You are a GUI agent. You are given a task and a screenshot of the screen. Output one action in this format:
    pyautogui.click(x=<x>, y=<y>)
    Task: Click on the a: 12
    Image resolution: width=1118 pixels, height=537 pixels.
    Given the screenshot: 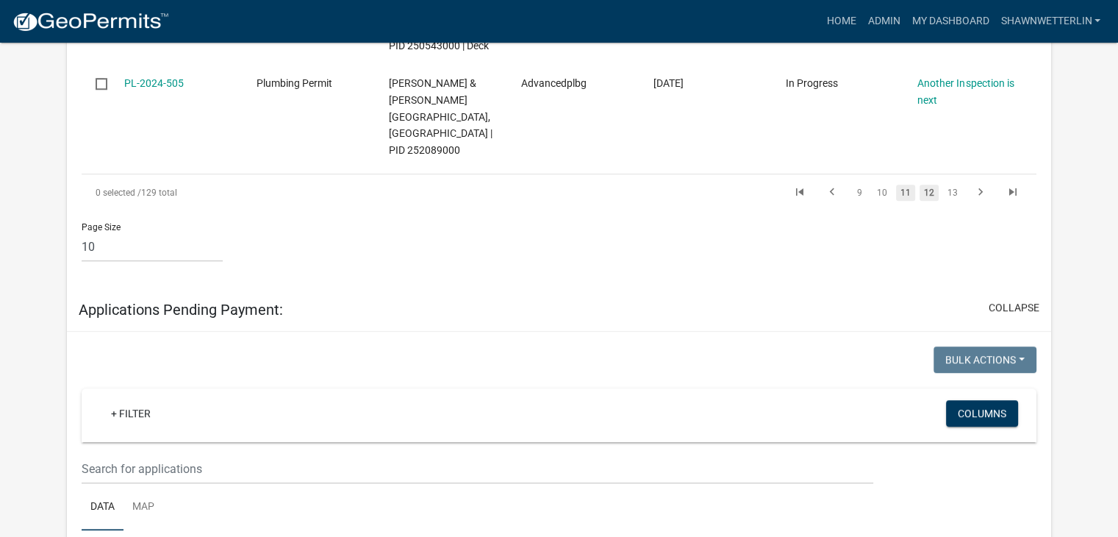 What is the action you would take?
    pyautogui.click(x=929, y=193)
    